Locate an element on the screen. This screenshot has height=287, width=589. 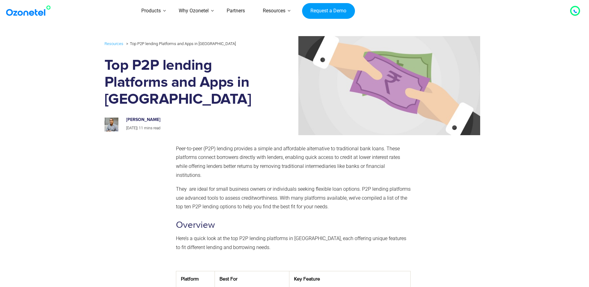
th: Key Feature is located at coordinates (349, 279).